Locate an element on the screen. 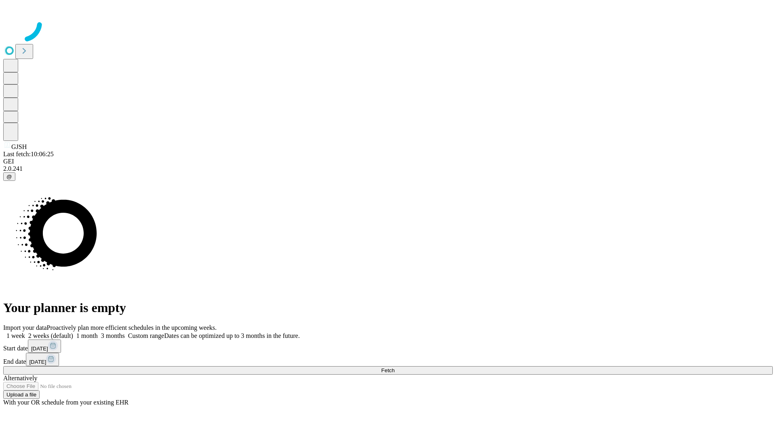 The height and width of the screenshot is (436, 776). button: Upload a file is located at coordinates (21, 395).